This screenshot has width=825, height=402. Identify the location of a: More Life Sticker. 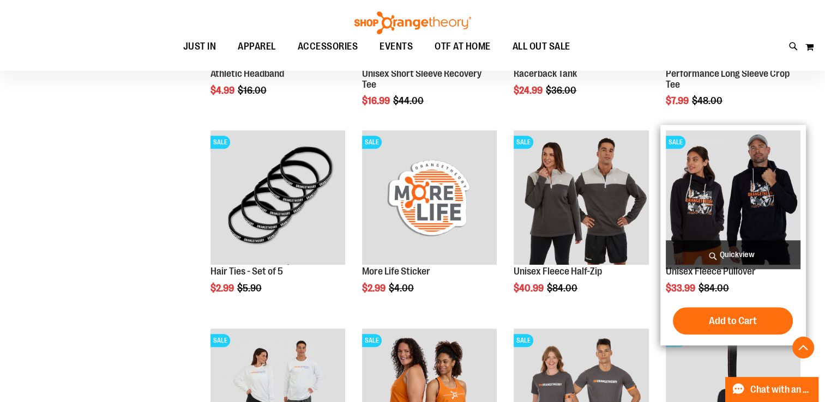
(396, 272).